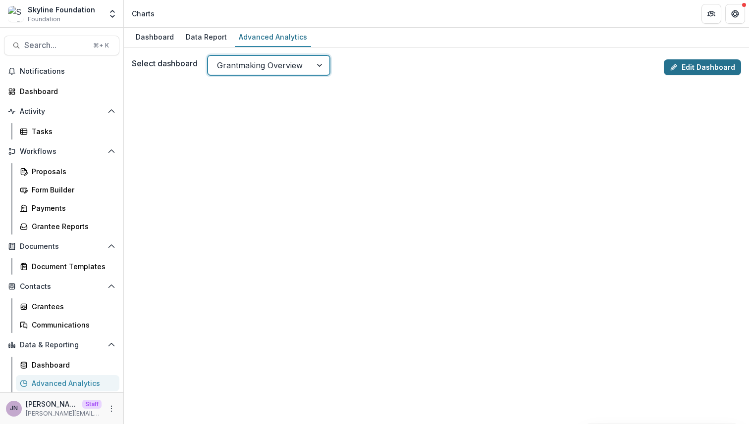 This screenshot has height=424, width=749. Describe the element at coordinates (61, 247) in the screenshot. I see `span: Documents` at that location.